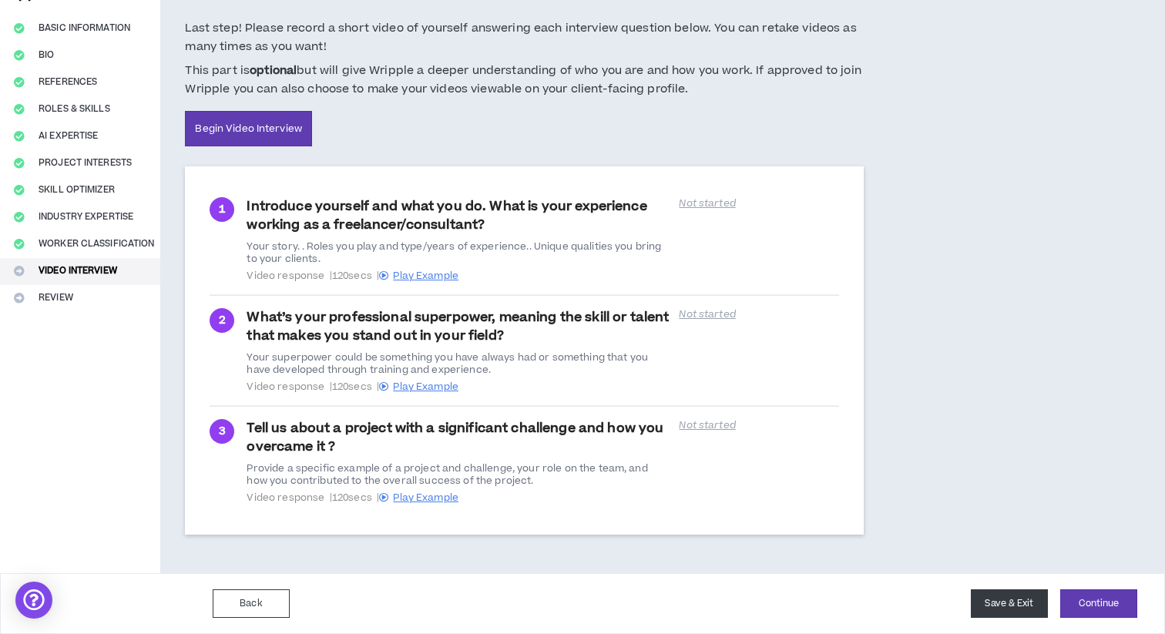 The image size is (1165, 634). I want to click on b: optional, so click(273, 70).